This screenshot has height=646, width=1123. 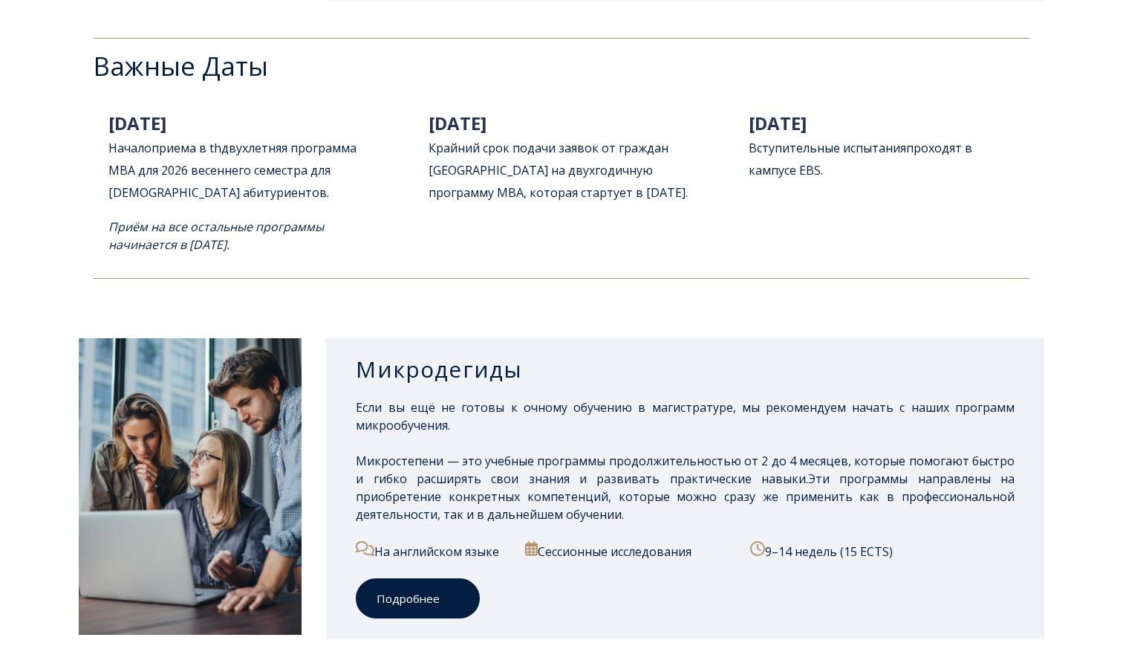 I want to click on ya-tr-span: двухлетняя программа MBA для 202, so click(x=233, y=159).